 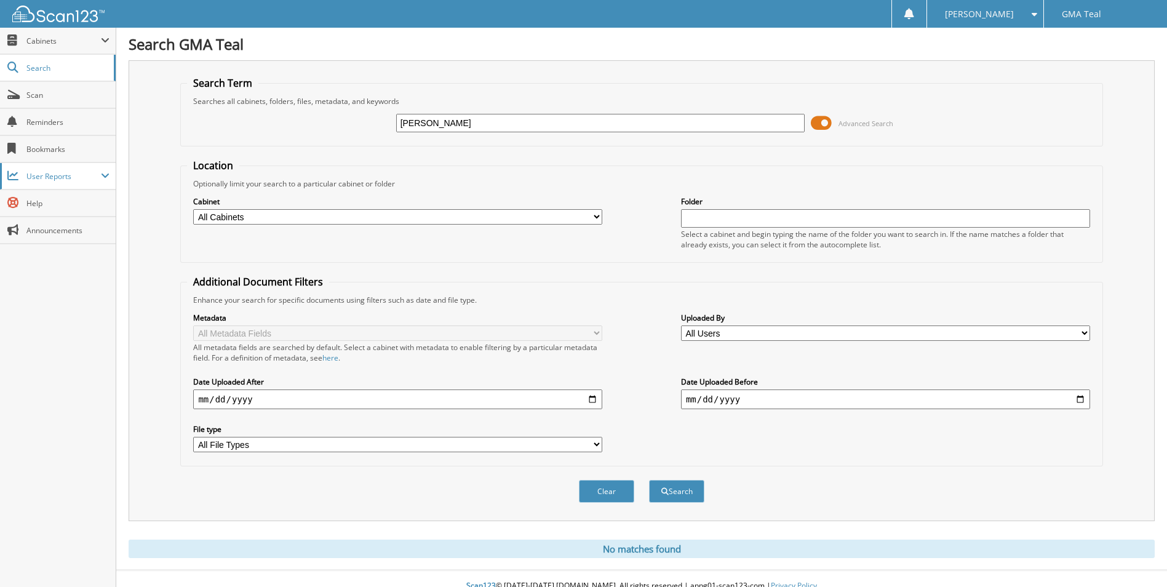 What do you see at coordinates (641, 300) in the screenshot?
I see `div: Enhance your search for specific documents using filters such as date and file type.` at bounding box center [641, 300].